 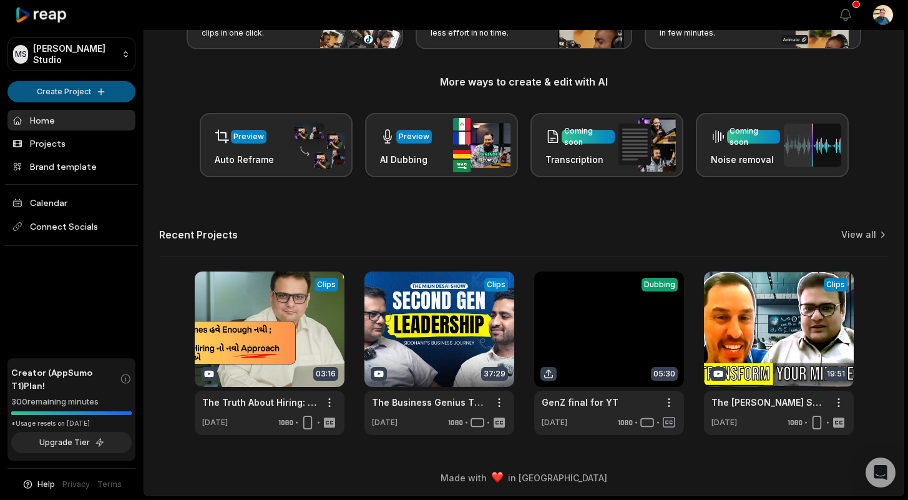 I want to click on img: auto_reframe.png, so click(x=317, y=145).